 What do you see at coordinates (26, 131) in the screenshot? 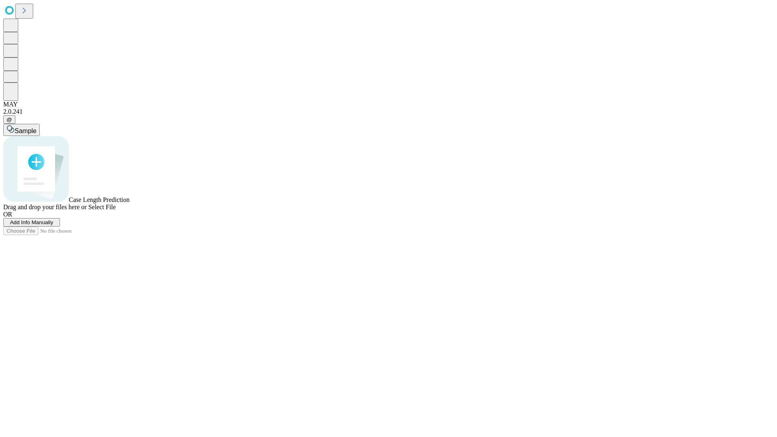
I see `span: Sample` at bounding box center [26, 131].